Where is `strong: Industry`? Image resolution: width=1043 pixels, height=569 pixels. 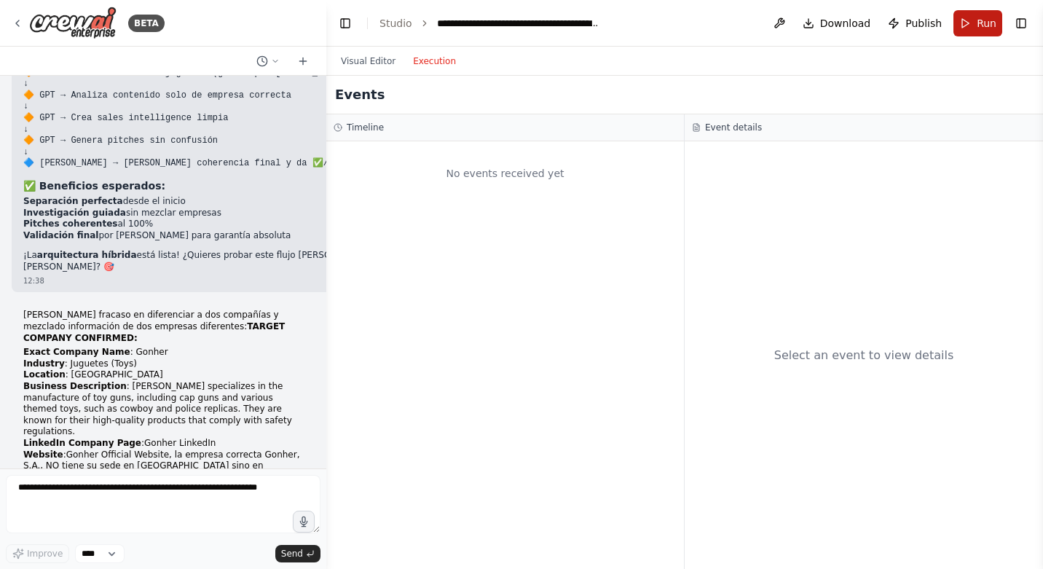
strong: Industry is located at coordinates (44, 363).